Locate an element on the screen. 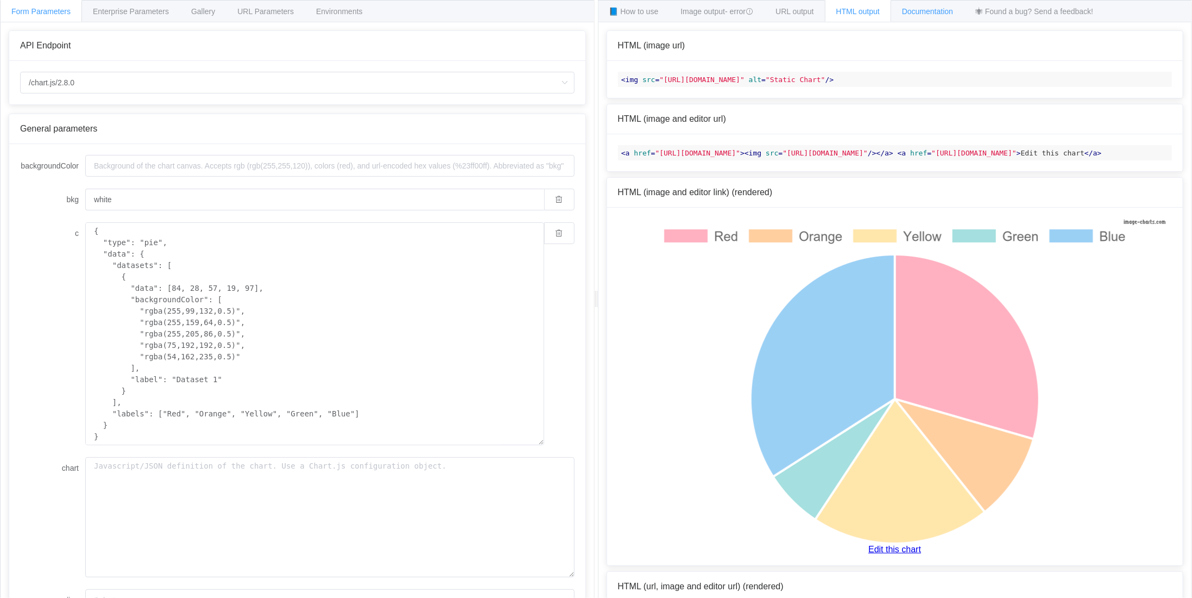 The height and width of the screenshot is (598, 1192). span: HTML output is located at coordinates (858, 11).